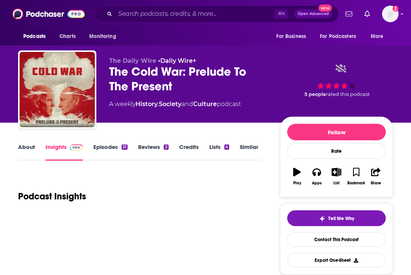 The height and width of the screenshot is (275, 411). What do you see at coordinates (313, 14) in the screenshot?
I see `button: Open AdvancedNew` at bounding box center [313, 14].